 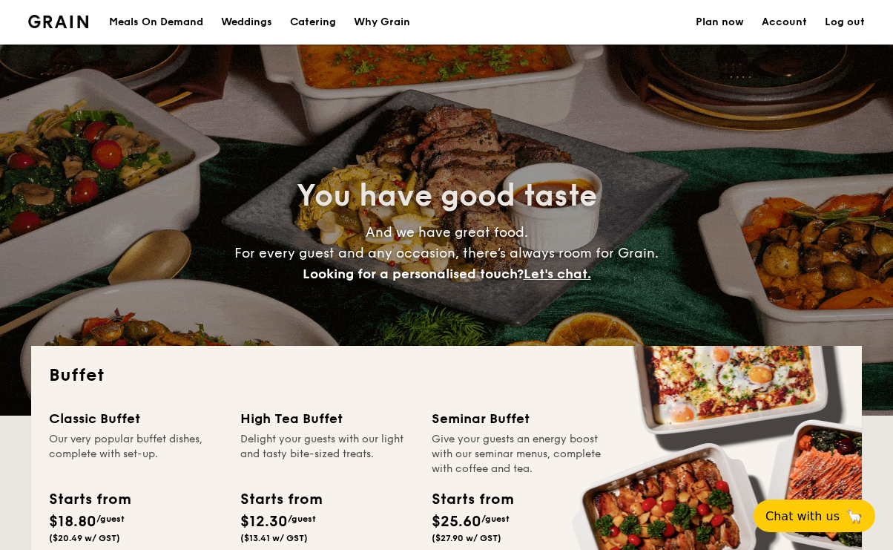 What do you see at coordinates (85, 538) in the screenshot?
I see `span: ($20.49 w/ GST)` at bounding box center [85, 538].